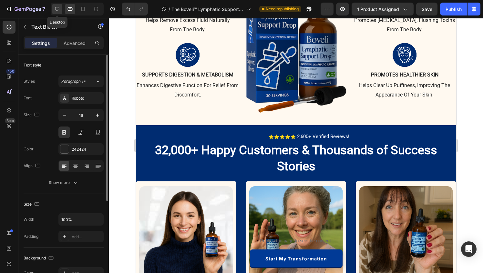 The height and width of the screenshot is (273, 483). What do you see at coordinates (87, 150) in the screenshot?
I see `div: 242424` at bounding box center [87, 150].